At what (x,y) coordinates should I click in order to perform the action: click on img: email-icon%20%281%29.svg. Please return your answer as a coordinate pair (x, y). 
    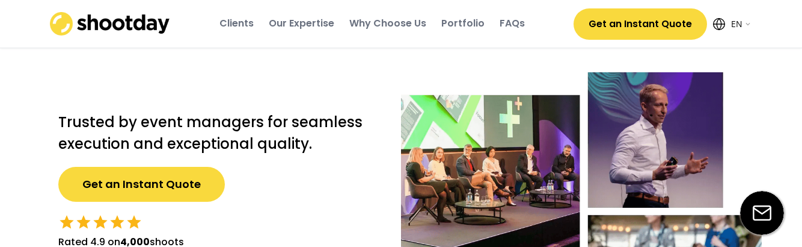
    Looking at the image, I should click on (762, 212).